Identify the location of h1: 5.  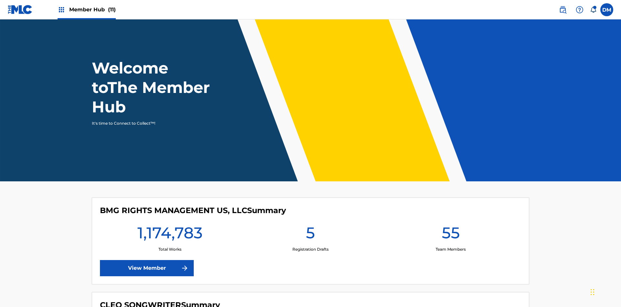
(311, 235).